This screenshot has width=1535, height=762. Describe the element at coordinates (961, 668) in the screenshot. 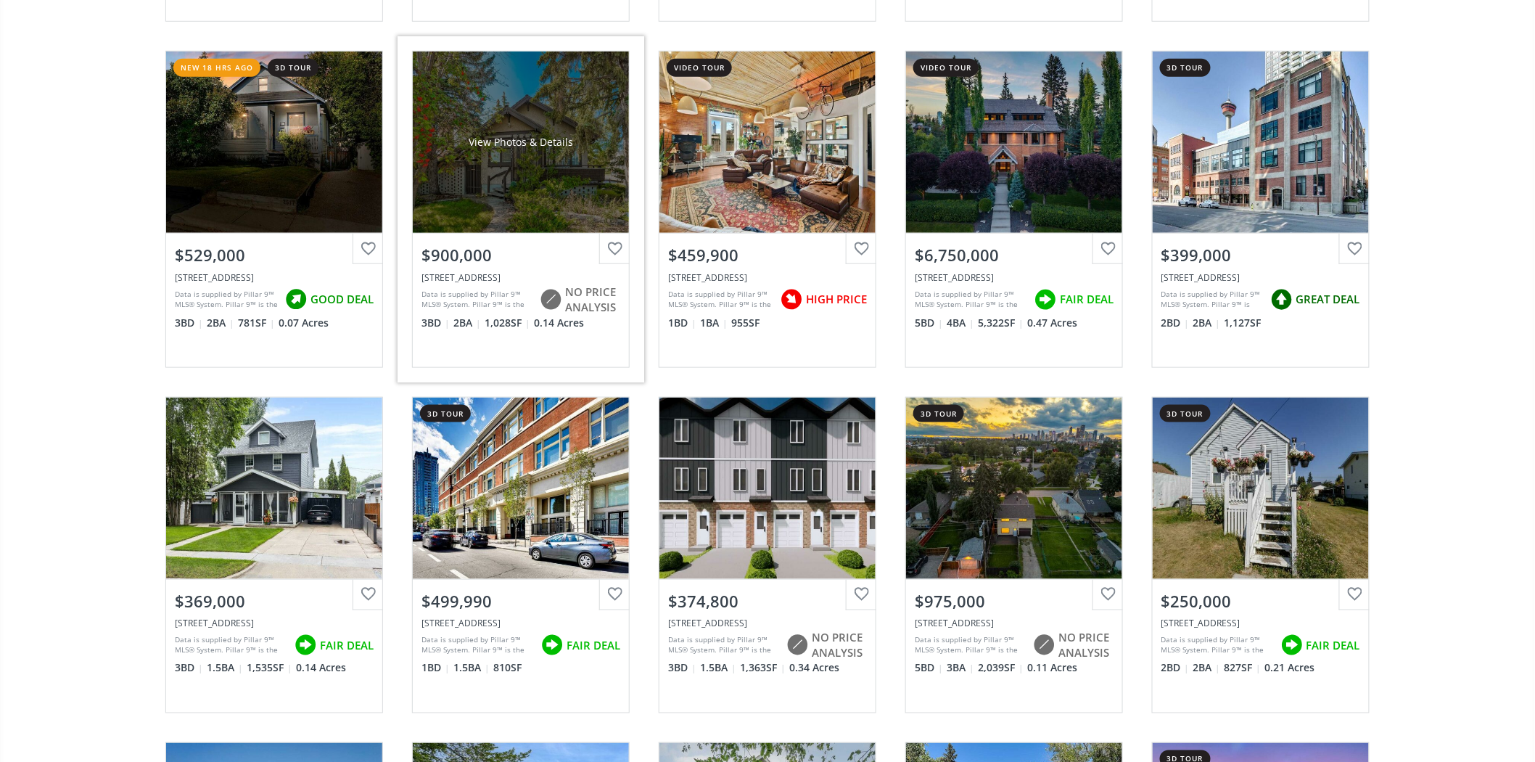

I see `span: 3 BA` at that location.